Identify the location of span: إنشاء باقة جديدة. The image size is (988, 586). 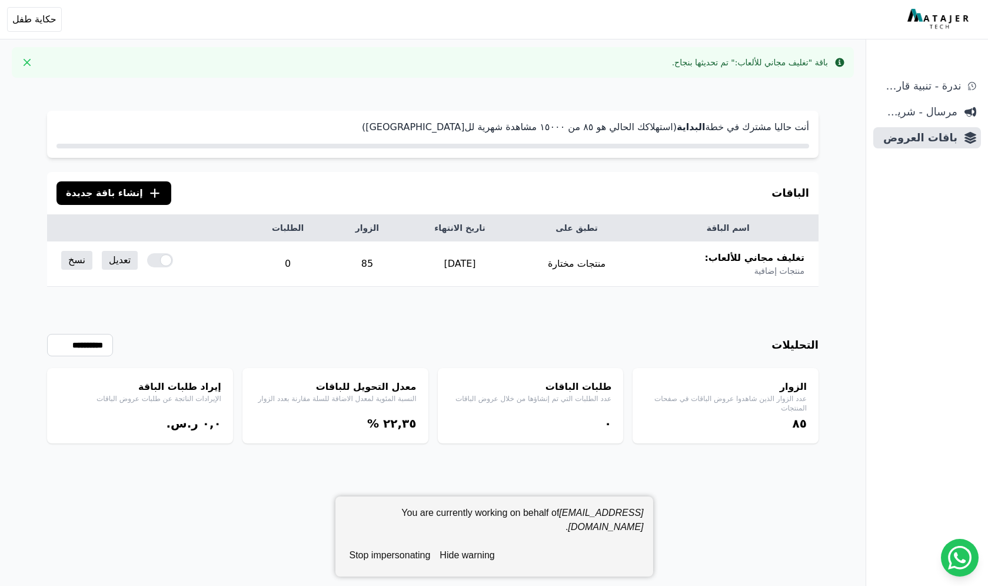
(104, 193).